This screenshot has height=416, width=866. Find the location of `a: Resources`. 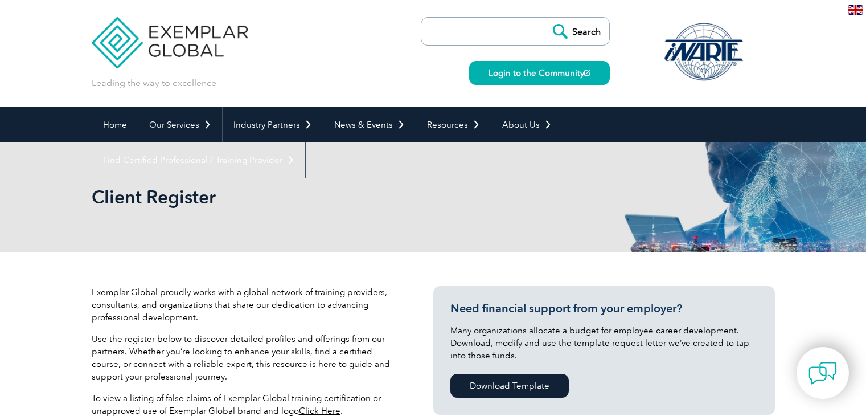

a: Resources is located at coordinates (453, 125).